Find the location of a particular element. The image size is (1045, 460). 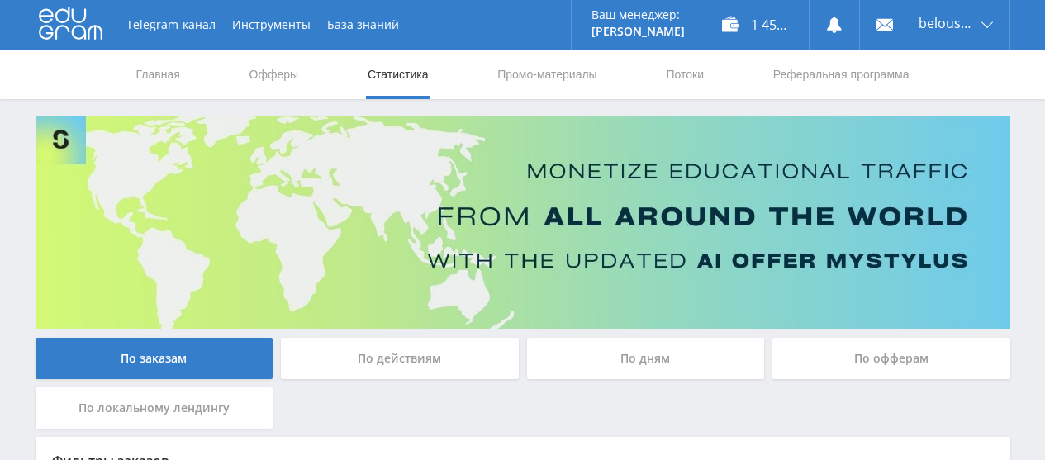

a: Статистика is located at coordinates (398, 74).